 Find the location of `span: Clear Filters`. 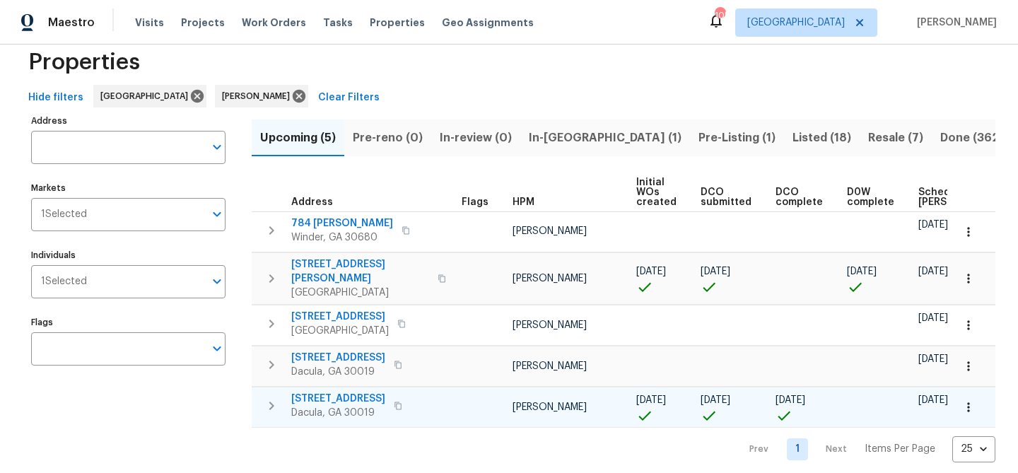

span: Clear Filters is located at coordinates (348, 98).